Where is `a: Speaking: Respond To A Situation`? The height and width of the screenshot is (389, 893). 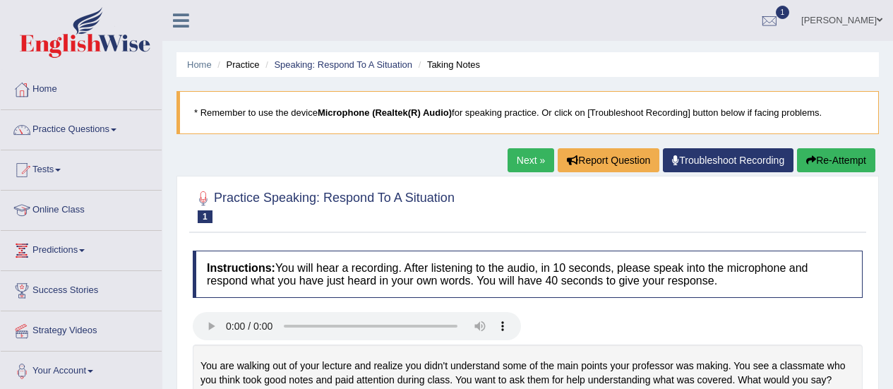
a: Speaking: Respond To A Situation is located at coordinates (343, 64).